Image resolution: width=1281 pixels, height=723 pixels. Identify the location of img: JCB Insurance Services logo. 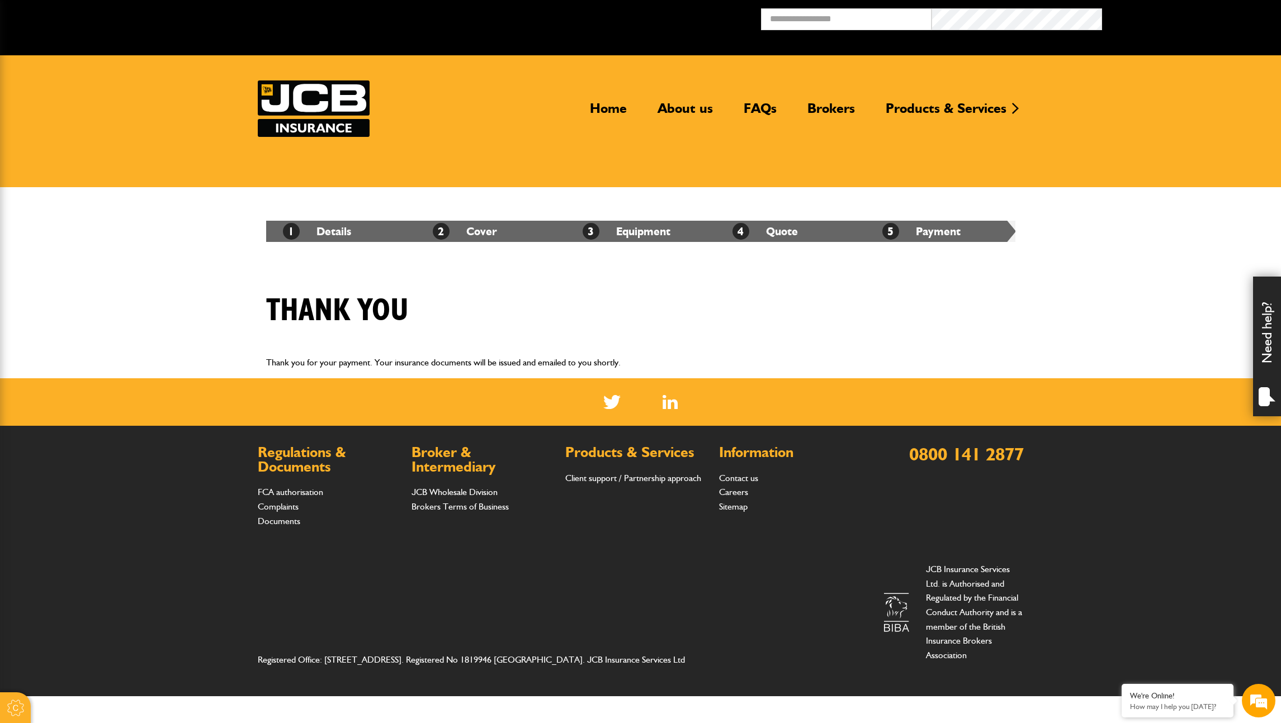
(314, 108).